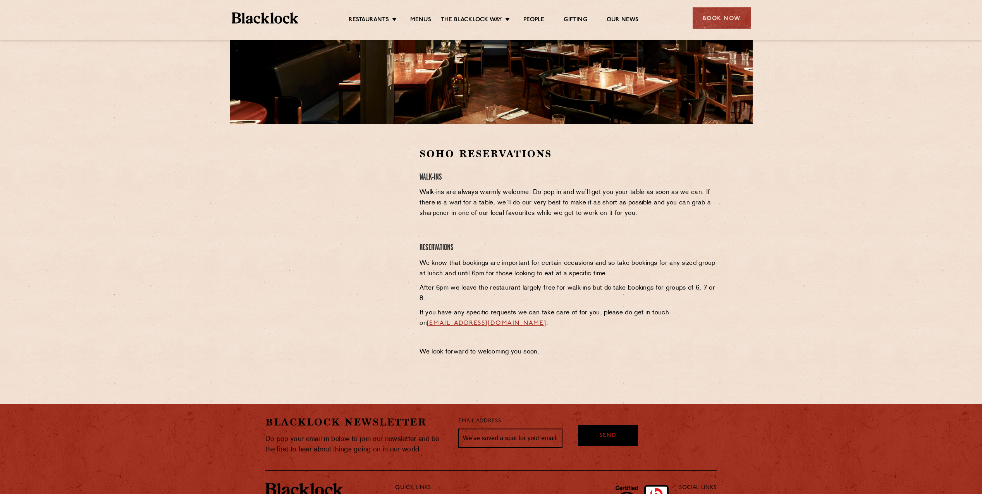  Describe the element at coordinates (575, 20) in the screenshot. I see `a: Gifting` at that location.